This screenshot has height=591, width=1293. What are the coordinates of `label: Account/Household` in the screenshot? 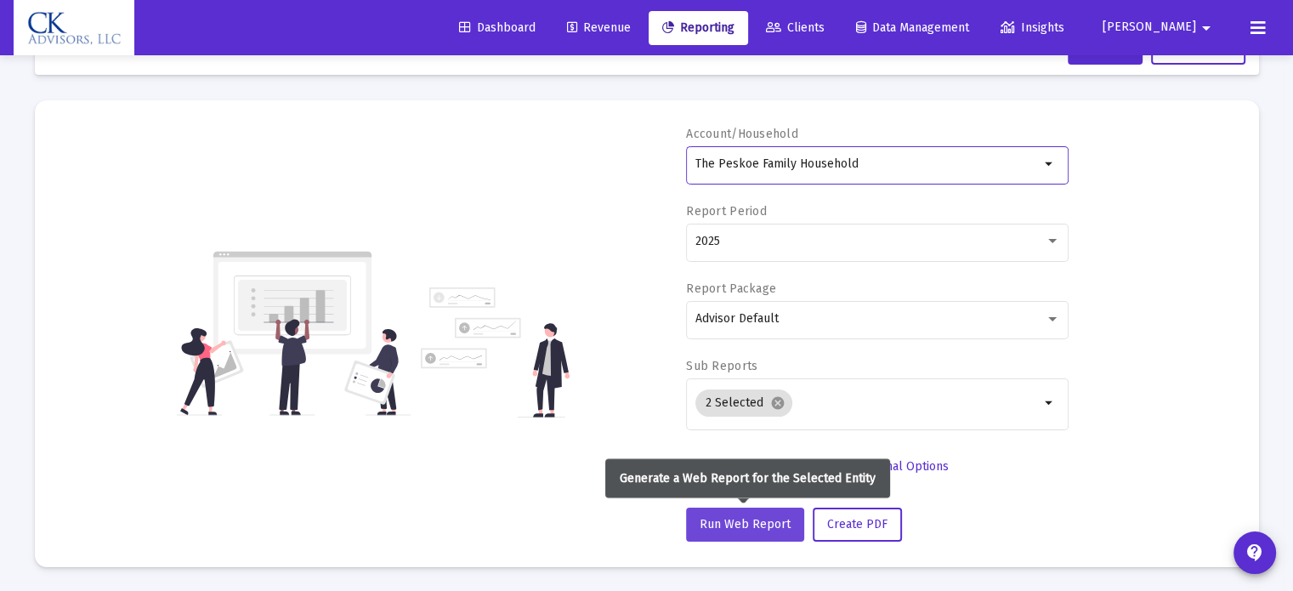 It's located at (742, 133).